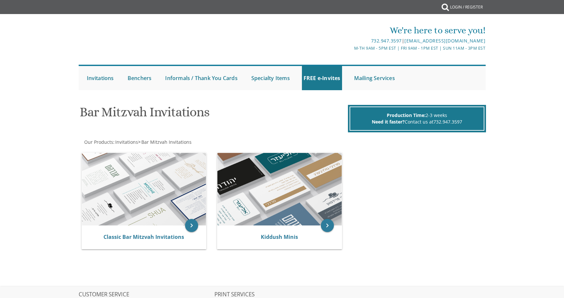  I want to click on a: Specialty Items, so click(271, 78).